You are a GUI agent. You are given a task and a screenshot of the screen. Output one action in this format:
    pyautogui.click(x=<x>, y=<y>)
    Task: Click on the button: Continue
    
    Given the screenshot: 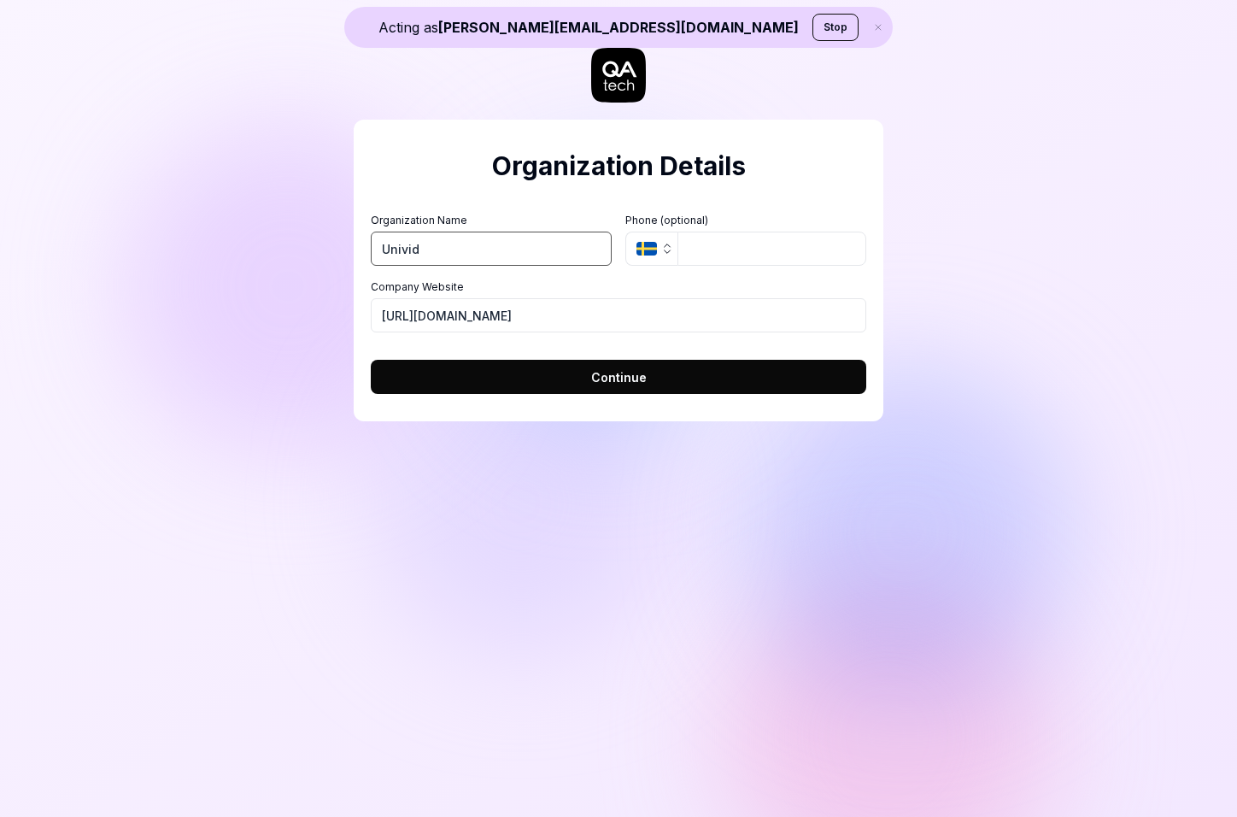 What is the action you would take?
    pyautogui.click(x=618, y=377)
    